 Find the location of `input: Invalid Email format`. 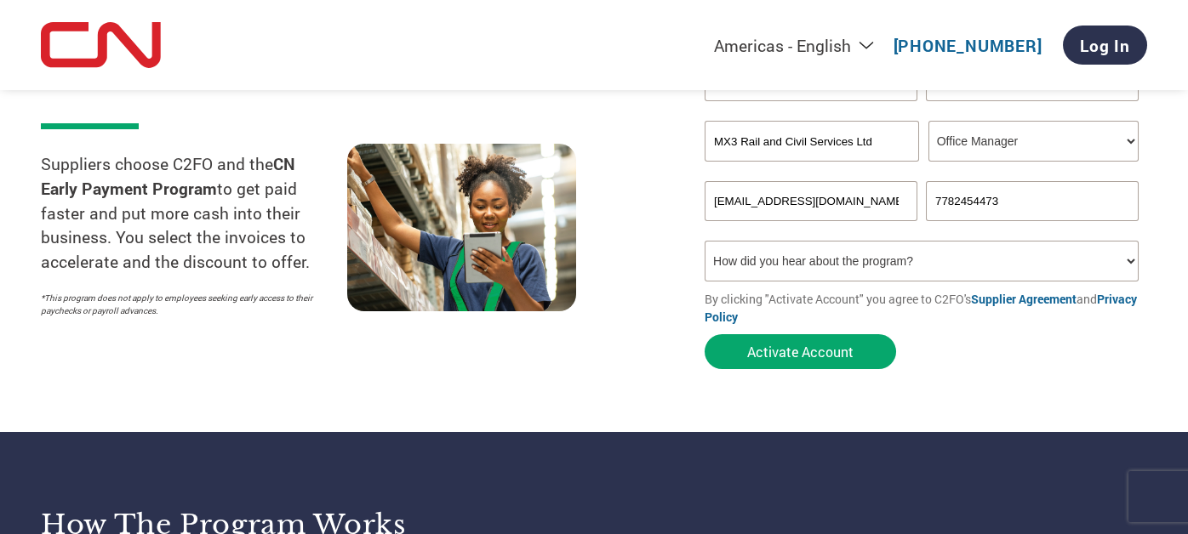

input: Invalid Email format is located at coordinates (811, 201).